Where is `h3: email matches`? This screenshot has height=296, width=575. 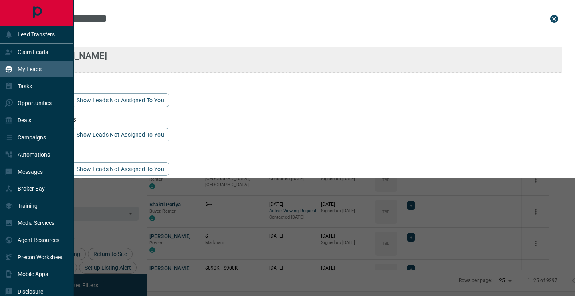
h3: email matches is located at coordinates (296, 85).